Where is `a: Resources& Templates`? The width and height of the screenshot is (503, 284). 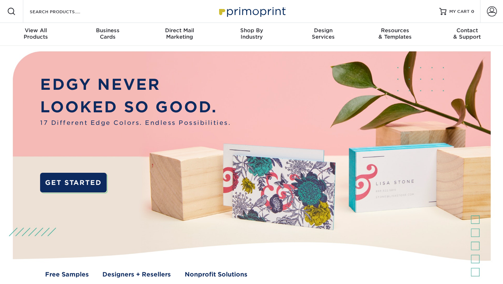 a: Resources& Templates is located at coordinates (395, 34).